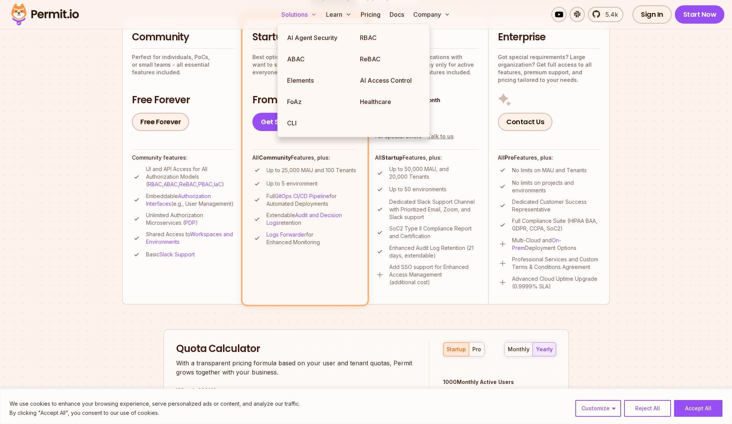  What do you see at coordinates (190, 219) in the screenshot?
I see `p: Unlimited Authorization Microservices ( )` at bounding box center [190, 219].